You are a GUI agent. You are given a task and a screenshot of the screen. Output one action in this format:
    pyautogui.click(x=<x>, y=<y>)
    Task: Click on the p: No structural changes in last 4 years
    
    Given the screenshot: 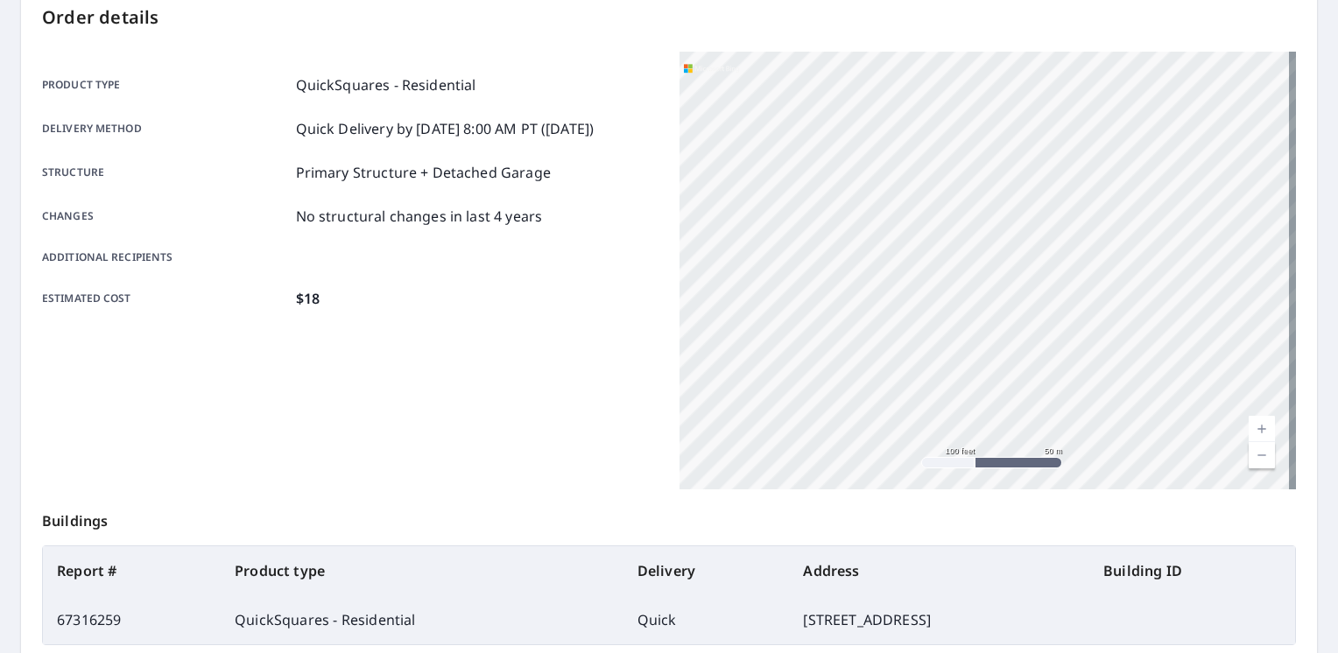 What is the action you would take?
    pyautogui.click(x=419, y=216)
    